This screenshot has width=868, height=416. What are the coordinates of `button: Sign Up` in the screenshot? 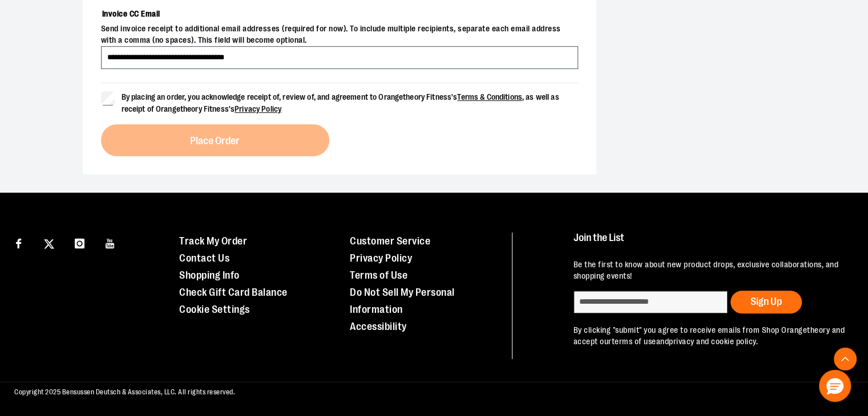 It's located at (766, 302).